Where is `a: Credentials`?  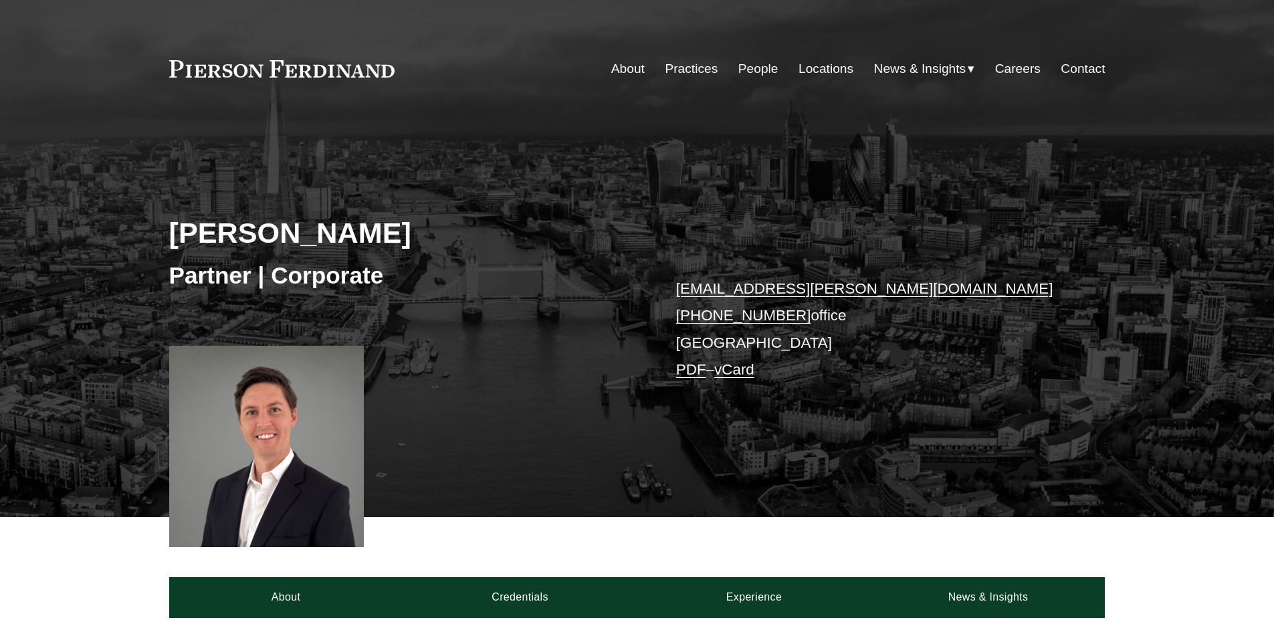 a: Credentials is located at coordinates (520, 597).